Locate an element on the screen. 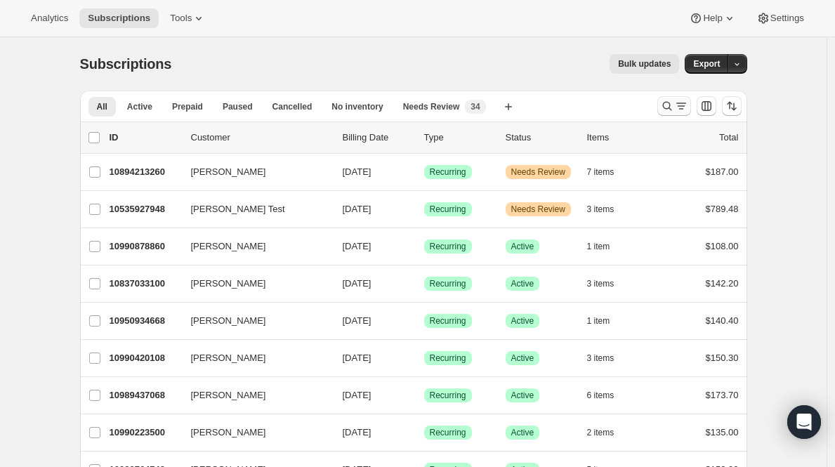 The width and height of the screenshot is (835, 467). span: All is located at coordinates (102, 107).